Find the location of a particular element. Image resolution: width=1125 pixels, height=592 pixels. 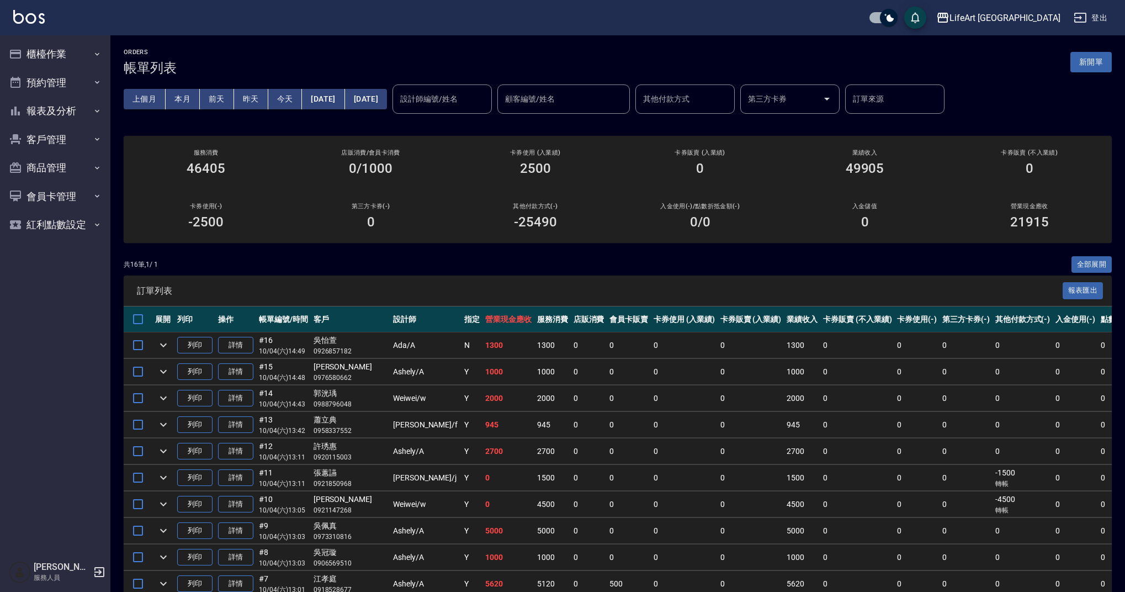

h2: 卡券販賣 (不入業績) is located at coordinates (1030, 152).